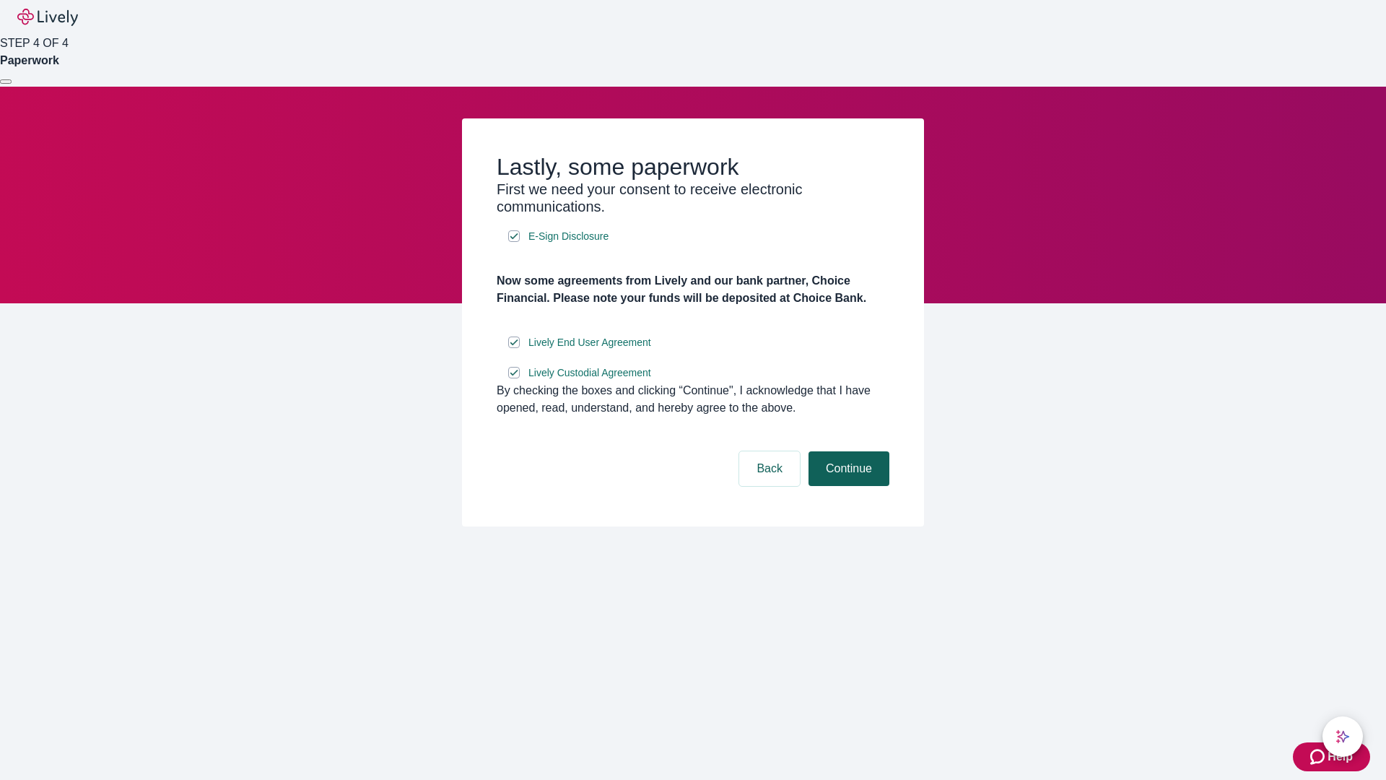  Describe the element at coordinates (693, 167) in the screenshot. I see `h2: Lastly, some paperwork` at that location.